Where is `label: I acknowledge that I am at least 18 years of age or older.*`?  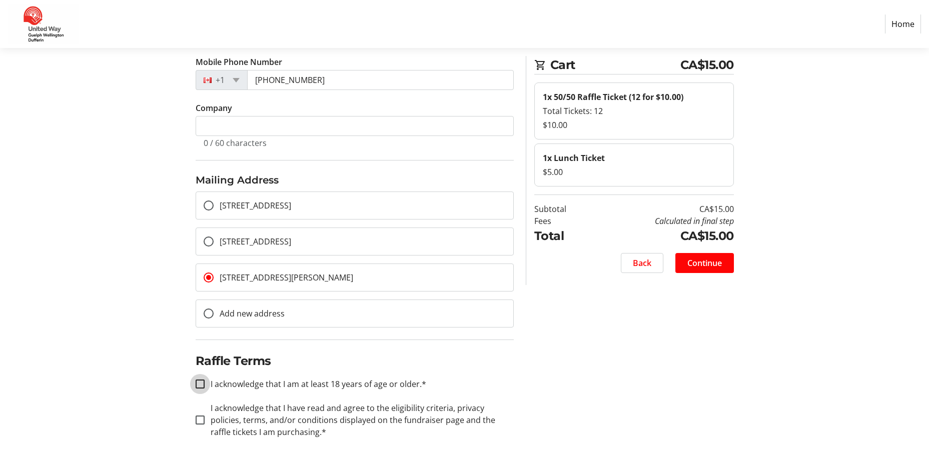
label: I acknowledge that I am at least 18 years of age or older.* is located at coordinates (315, 384).